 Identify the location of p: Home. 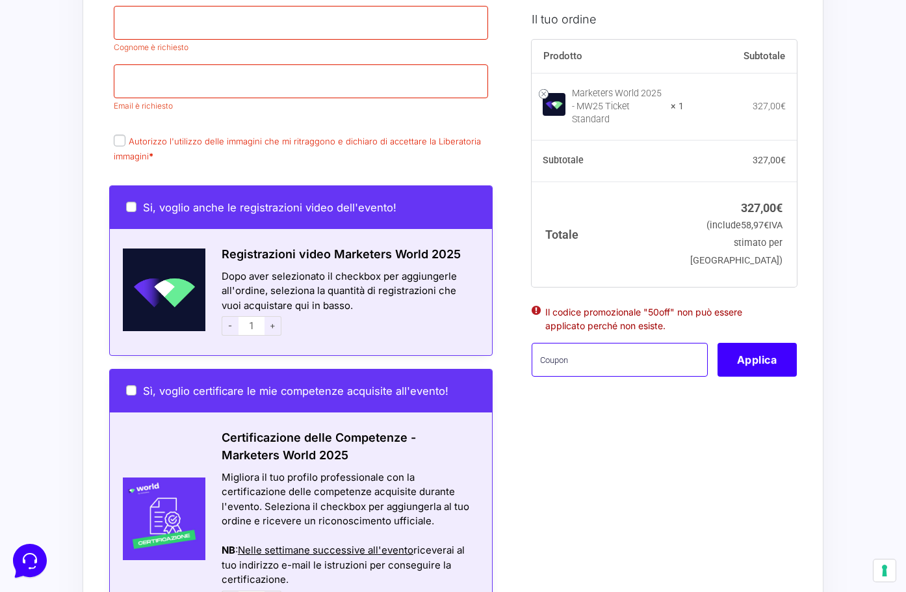
(50, 441).